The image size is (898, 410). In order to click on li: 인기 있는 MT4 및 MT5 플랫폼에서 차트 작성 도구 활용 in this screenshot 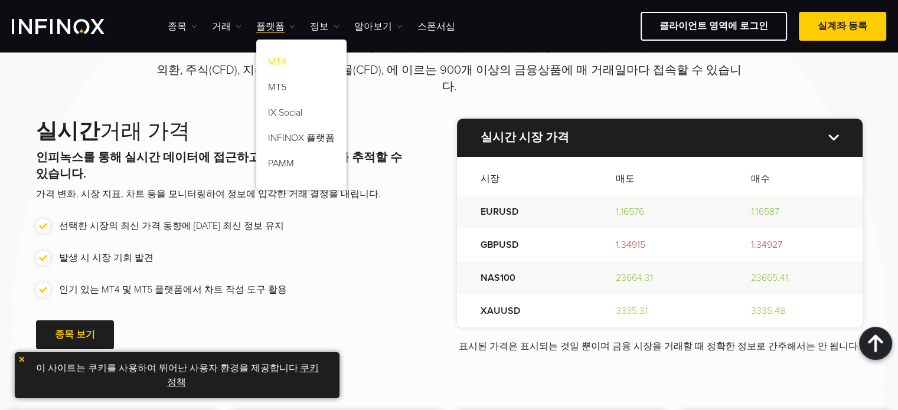, I will do `click(222, 290)`.